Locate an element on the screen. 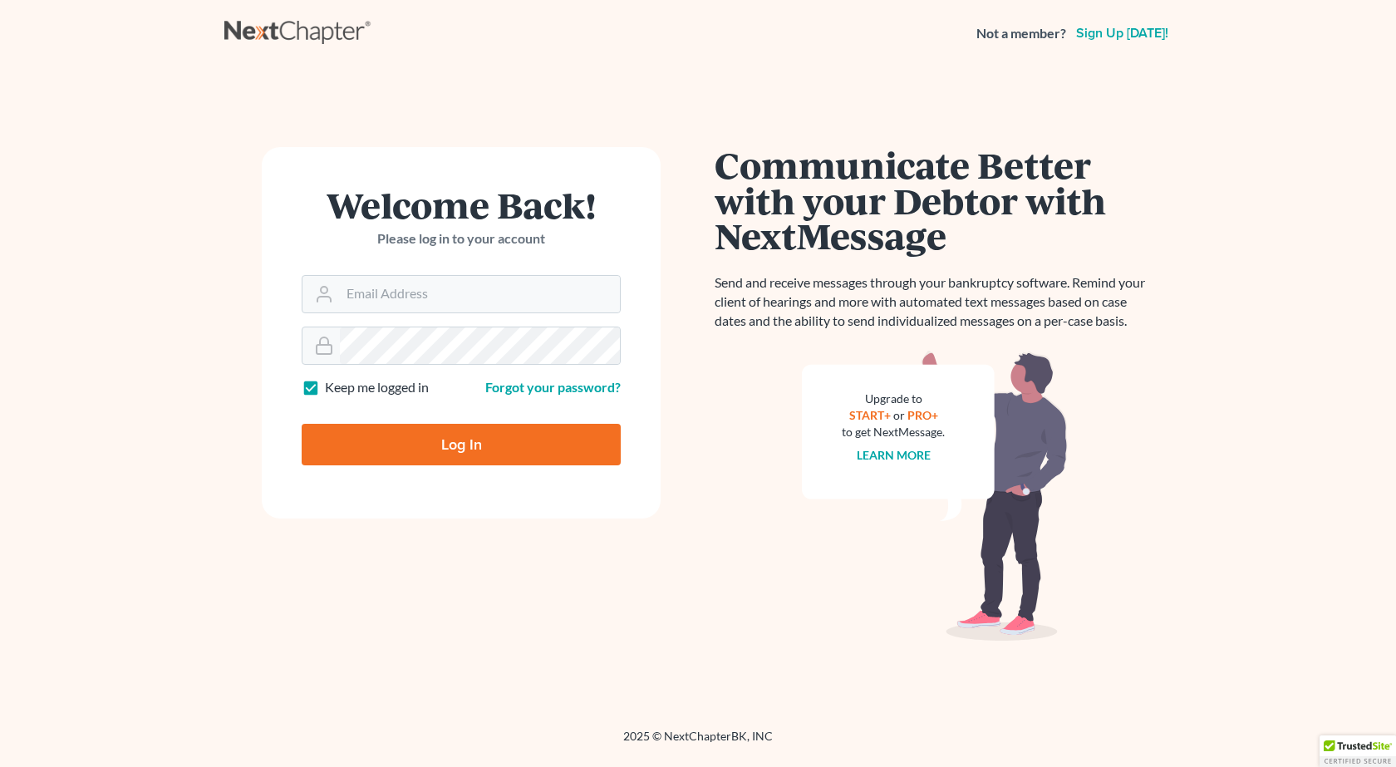 The image size is (1396, 767). h1: Communicate Better with your Debtor with NextMessage is located at coordinates (935, 200).